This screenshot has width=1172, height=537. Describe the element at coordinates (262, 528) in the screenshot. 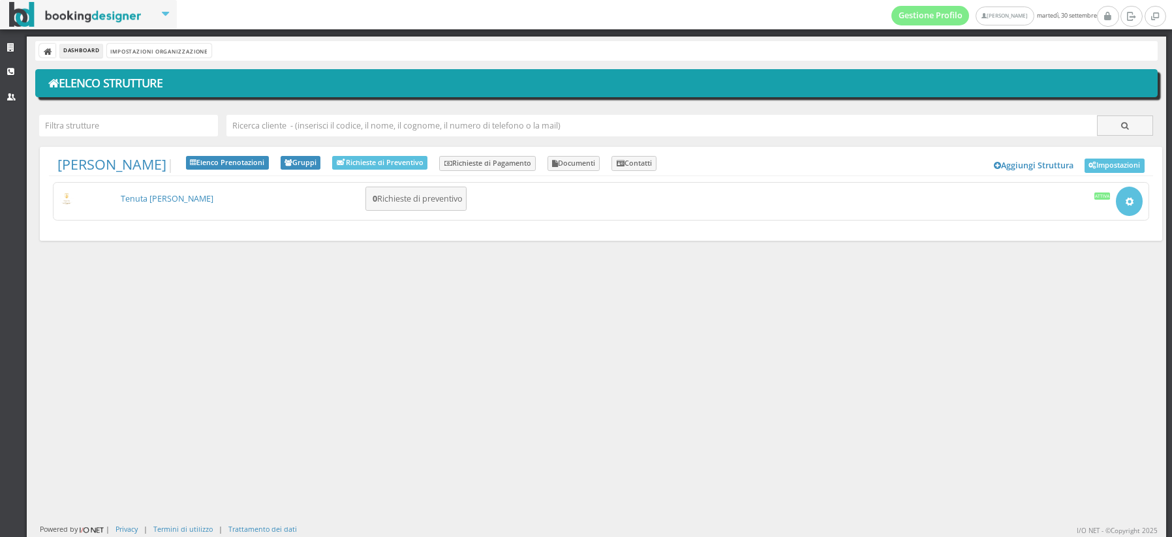

I see `a: Trattamento dei dati` at that location.